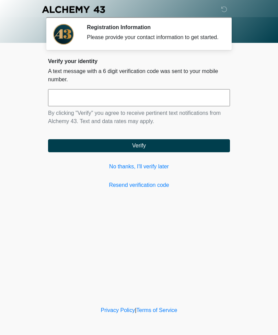 The width and height of the screenshot is (278, 335). Describe the element at coordinates (139, 185) in the screenshot. I see `a: Resend verification code` at that location.